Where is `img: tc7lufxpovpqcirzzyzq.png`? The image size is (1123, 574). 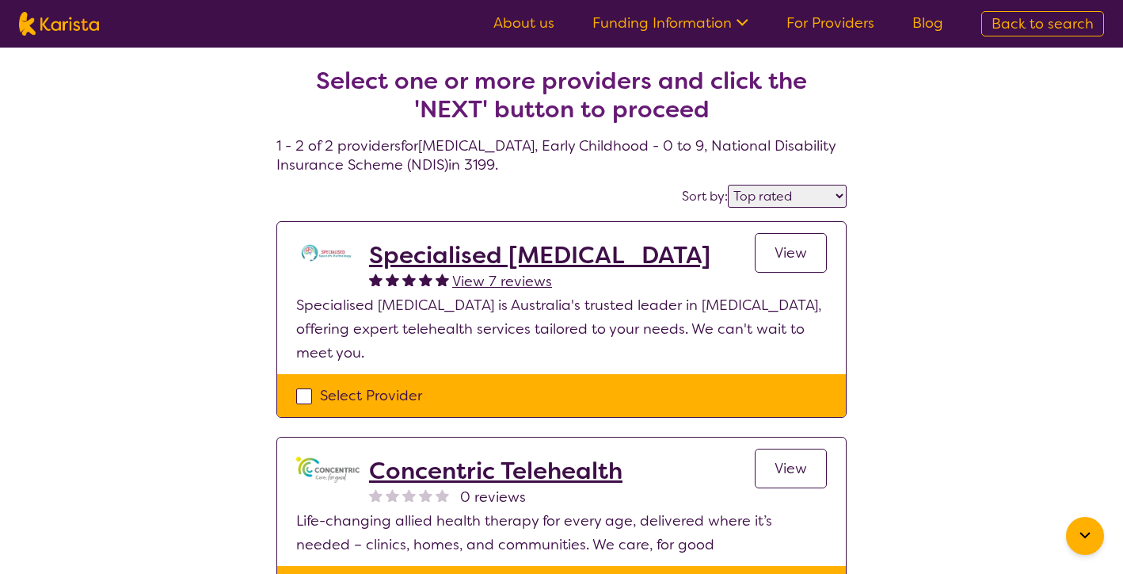 img: tc7lufxpovpqcirzzyzq.png is located at coordinates (328, 253).